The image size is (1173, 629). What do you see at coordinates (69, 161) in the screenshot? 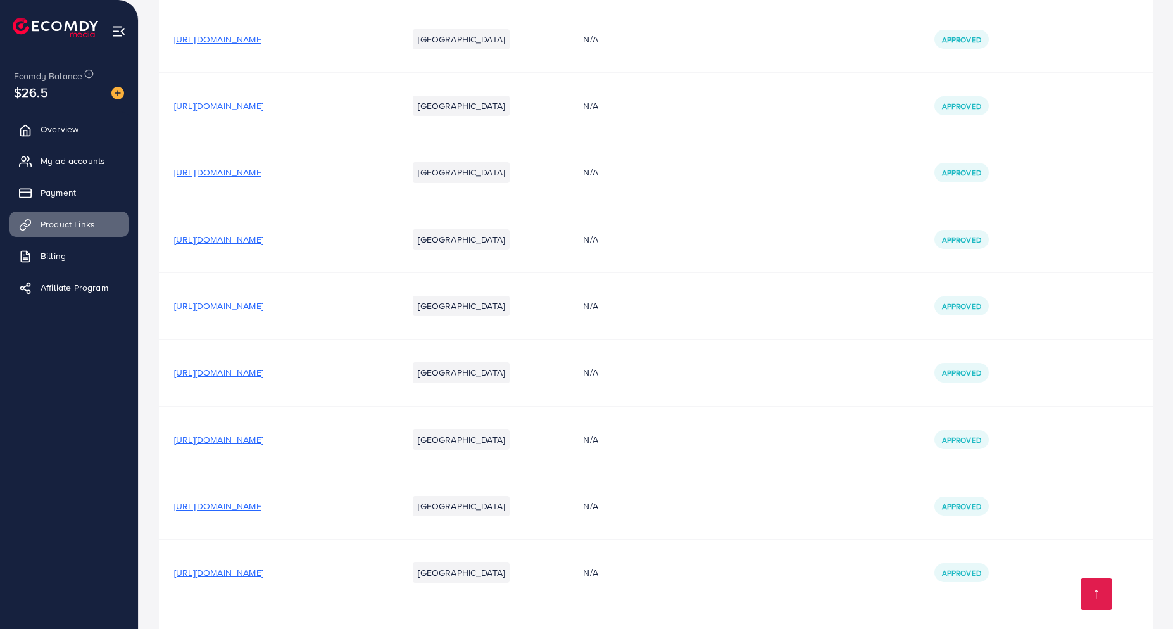
I see `a: My ad accounts` at bounding box center [69, 161].